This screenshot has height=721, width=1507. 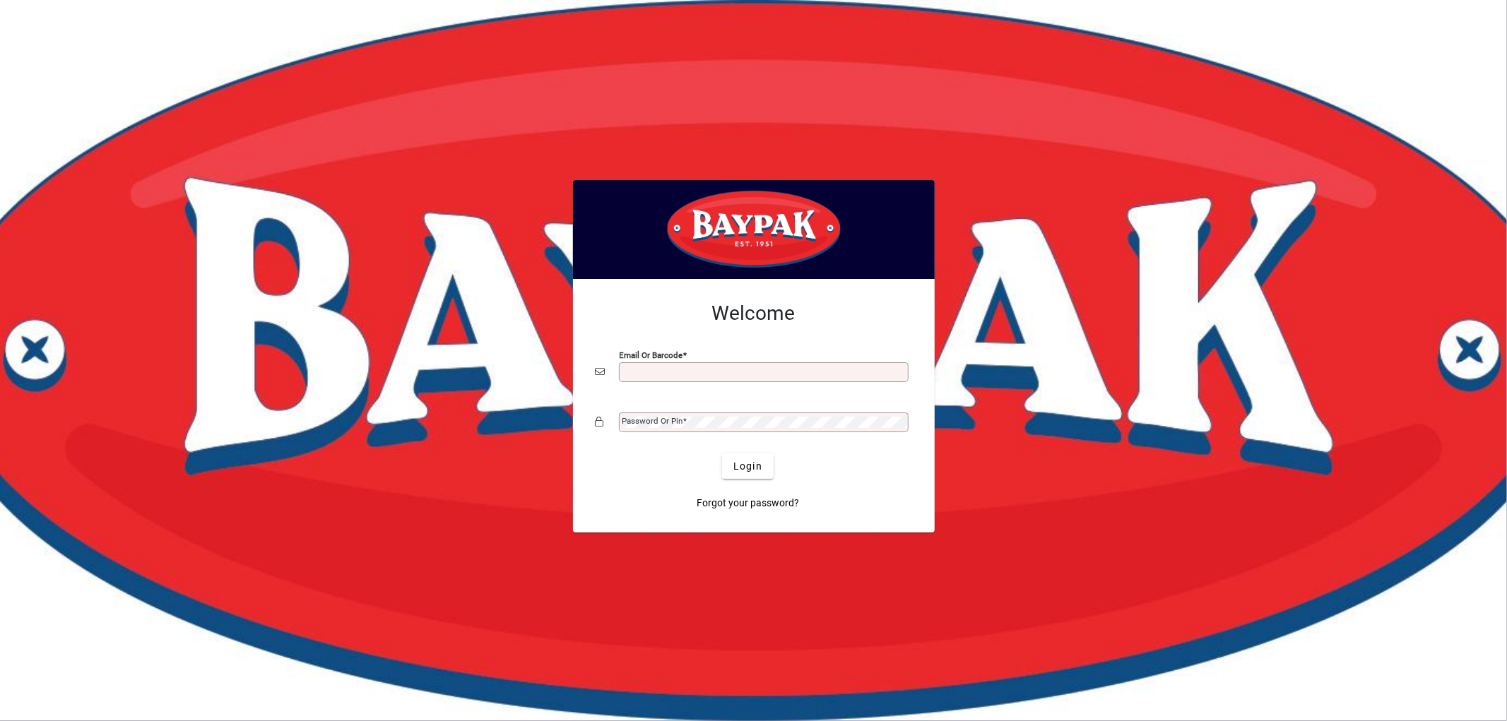 I want to click on h2: Welcome, so click(x=754, y=314).